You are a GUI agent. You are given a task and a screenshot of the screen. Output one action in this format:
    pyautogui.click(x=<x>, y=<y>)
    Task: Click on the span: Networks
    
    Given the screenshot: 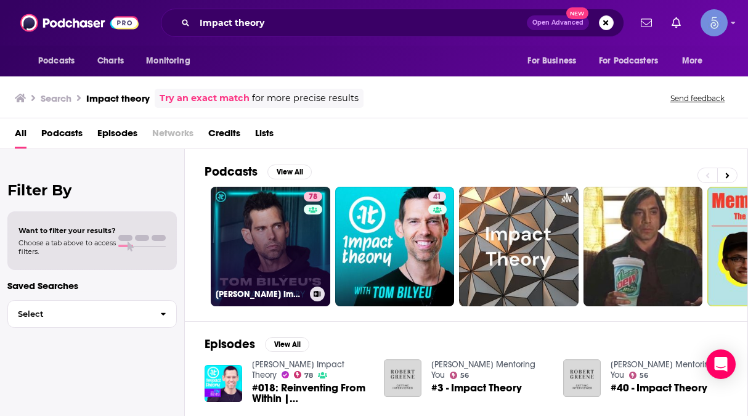 What is the action you would take?
    pyautogui.click(x=172, y=135)
    